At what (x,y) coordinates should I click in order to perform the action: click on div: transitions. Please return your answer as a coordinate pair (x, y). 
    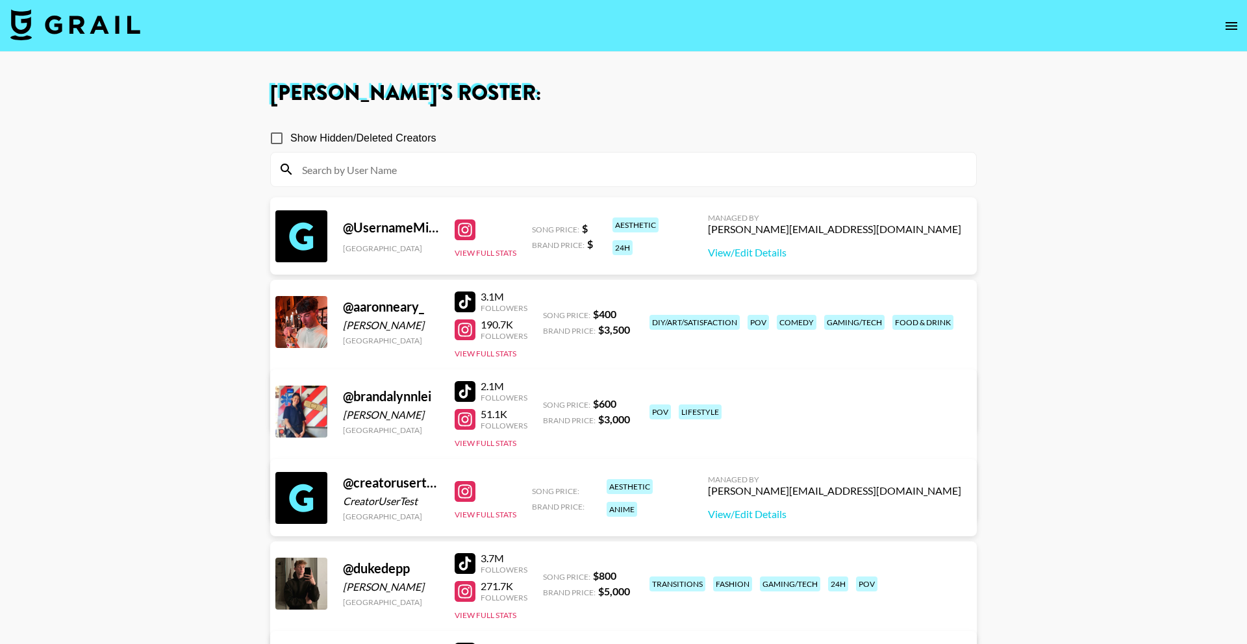
    Looking at the image, I should click on (677, 584).